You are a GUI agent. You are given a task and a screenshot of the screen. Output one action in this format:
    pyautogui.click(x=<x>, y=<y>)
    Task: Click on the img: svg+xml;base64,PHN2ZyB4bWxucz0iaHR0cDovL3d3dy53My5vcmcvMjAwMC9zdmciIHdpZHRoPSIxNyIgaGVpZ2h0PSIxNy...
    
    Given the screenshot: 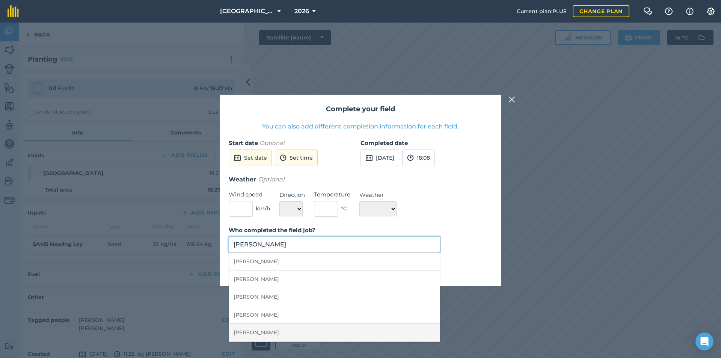 What is the action you would take?
    pyautogui.click(x=690, y=11)
    